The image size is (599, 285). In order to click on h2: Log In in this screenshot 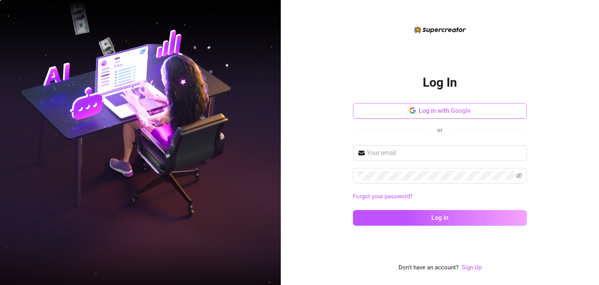, I will do `click(440, 82)`.